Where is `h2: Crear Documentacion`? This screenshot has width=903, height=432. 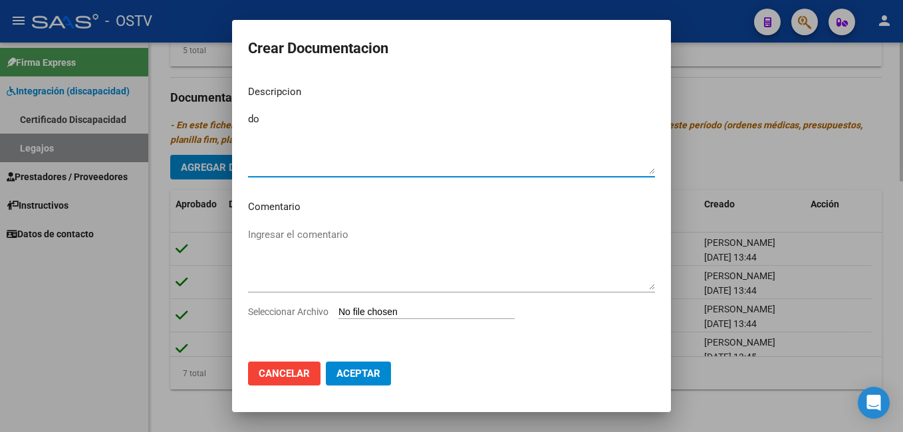 h2: Crear Documentacion is located at coordinates (451, 49).